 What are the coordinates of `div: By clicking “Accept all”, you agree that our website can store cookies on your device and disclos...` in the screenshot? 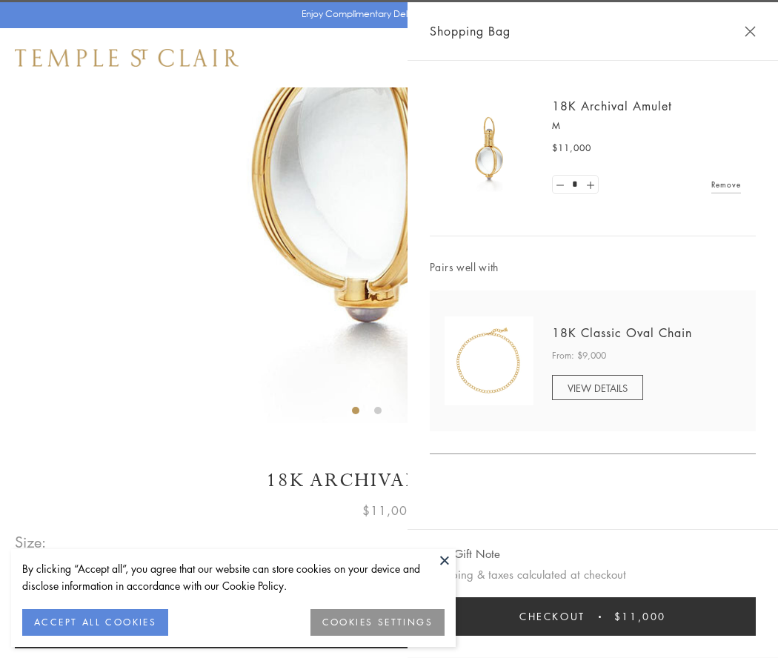 It's located at (233, 577).